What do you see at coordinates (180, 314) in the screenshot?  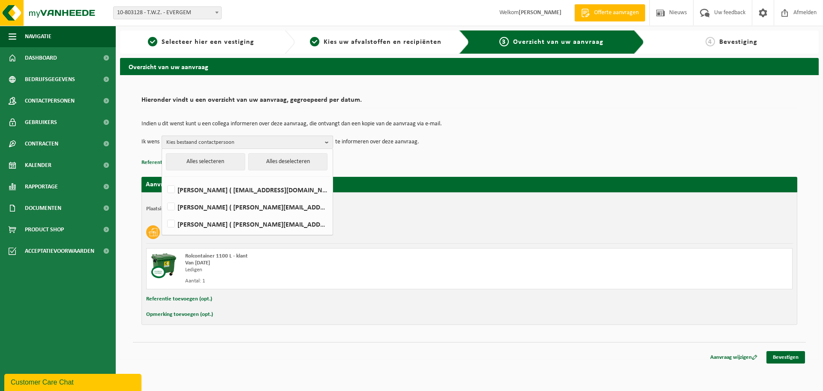 I see `button: Opmerking toevoegen (opt.)` at bounding box center [180, 314].